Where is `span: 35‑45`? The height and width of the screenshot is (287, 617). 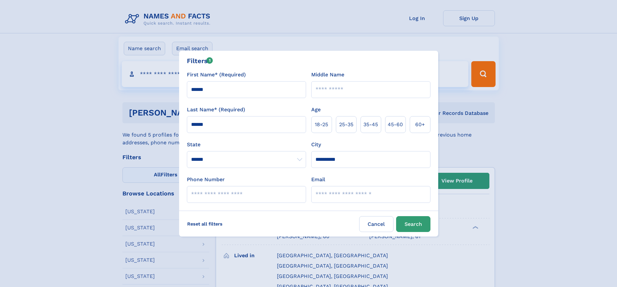
span: 35‑45 is located at coordinates (371, 125).